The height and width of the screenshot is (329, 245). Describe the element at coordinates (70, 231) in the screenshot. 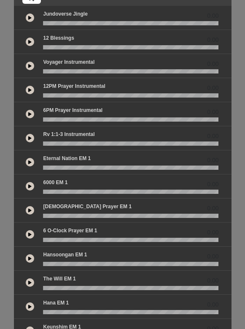

I see `p: 6 o-clock prayer EM 1` at that location.